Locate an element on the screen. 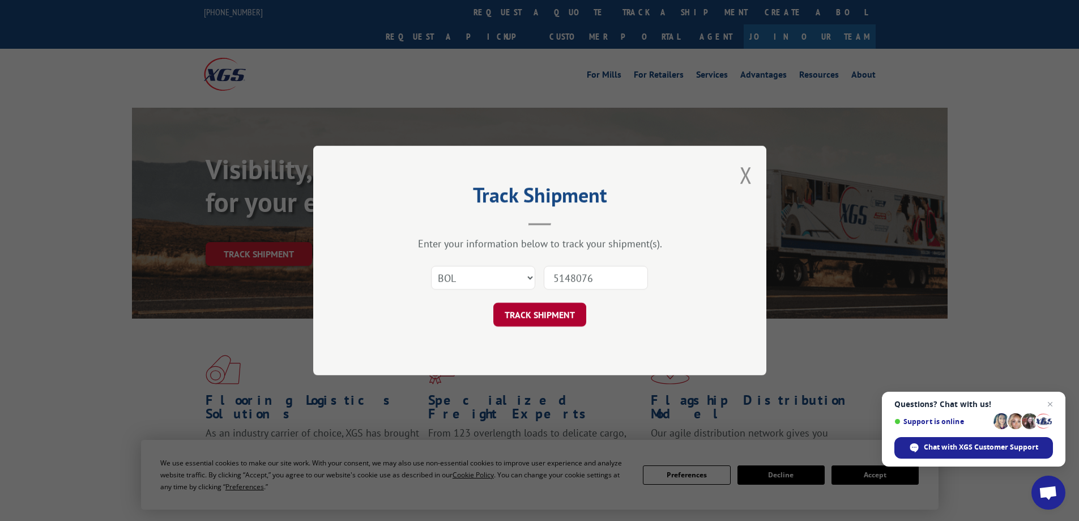  div: Open chat is located at coordinates (1049, 492).